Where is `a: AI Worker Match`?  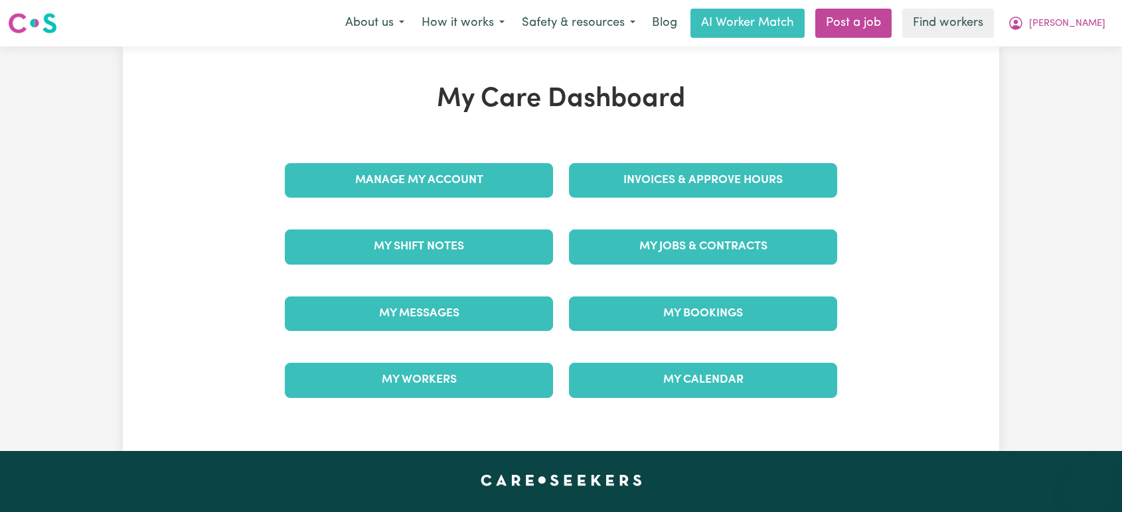 a: AI Worker Match is located at coordinates (747, 23).